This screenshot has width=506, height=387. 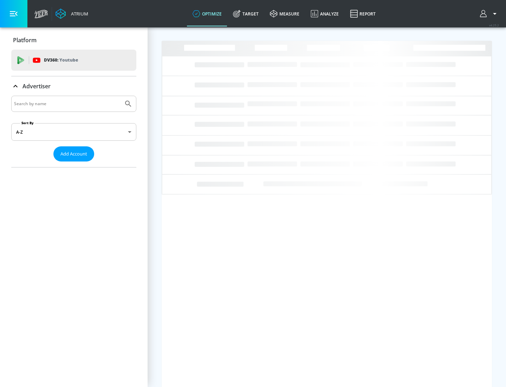 I want to click on span: Add Account, so click(x=74, y=154).